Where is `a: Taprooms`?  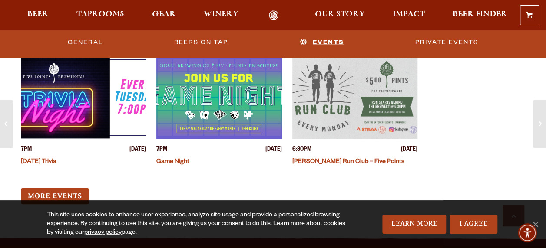 a: Taprooms is located at coordinates (100, 15).